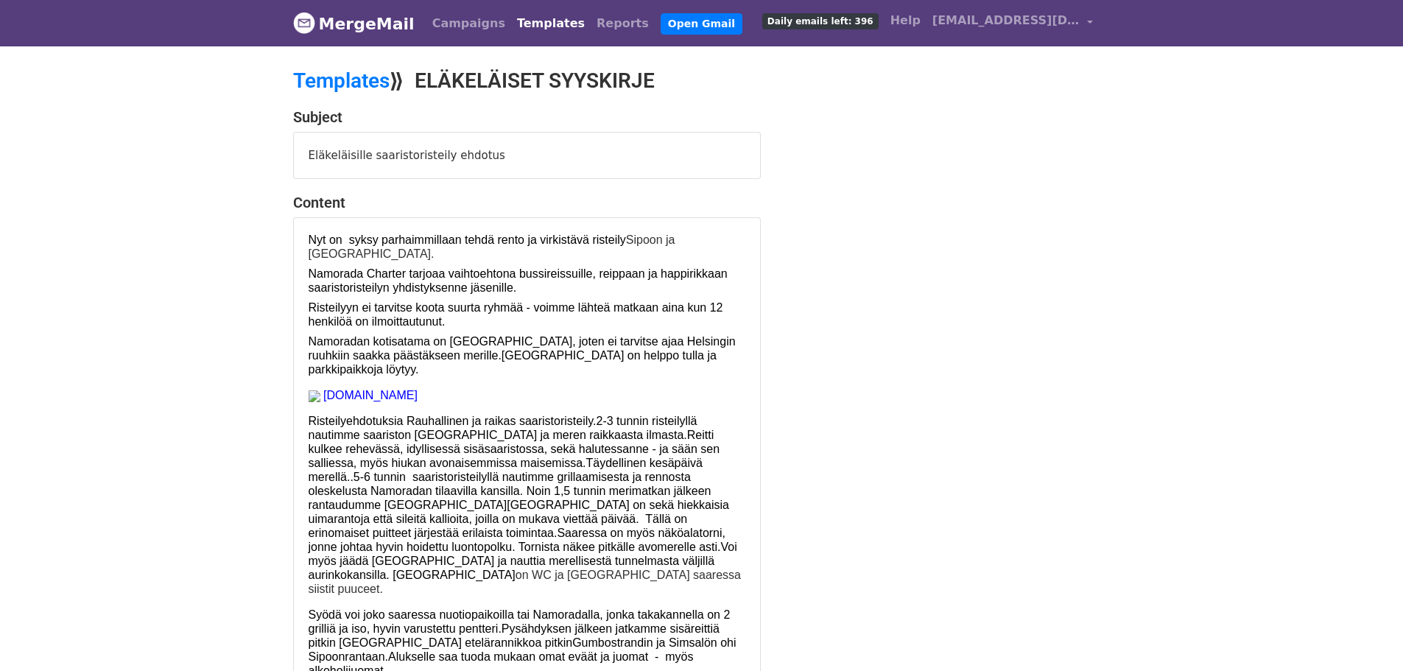  I want to click on span: Daily emails left: 396, so click(820, 21).